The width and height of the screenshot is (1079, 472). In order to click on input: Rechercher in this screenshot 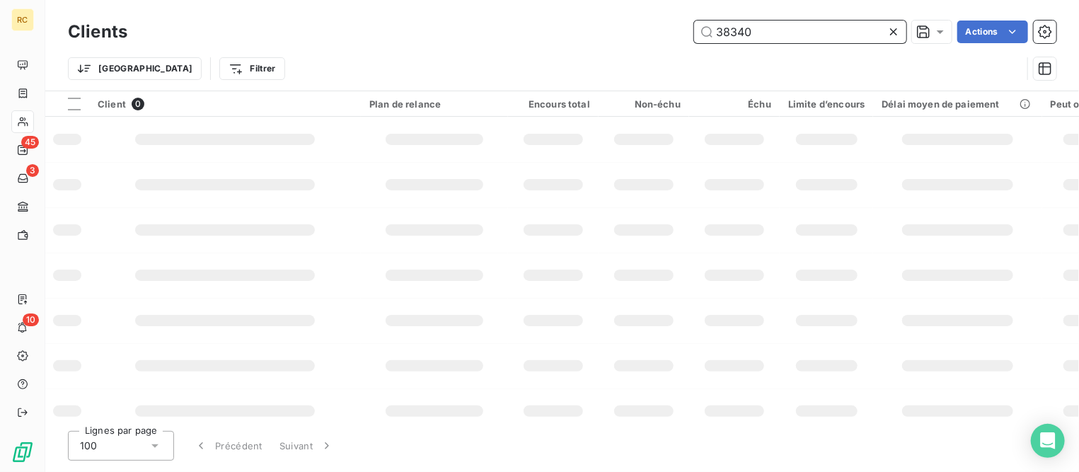, I will do `click(800, 32)`.